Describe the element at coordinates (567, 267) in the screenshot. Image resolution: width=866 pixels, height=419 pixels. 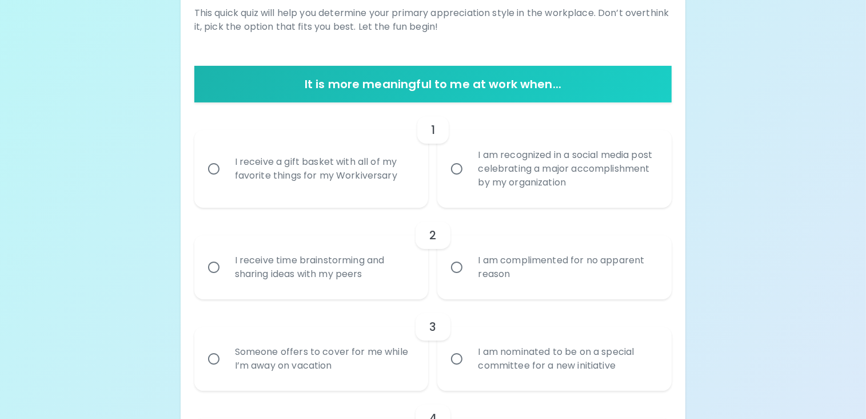
I see `div: I am complimented for no apparent reason` at that location.